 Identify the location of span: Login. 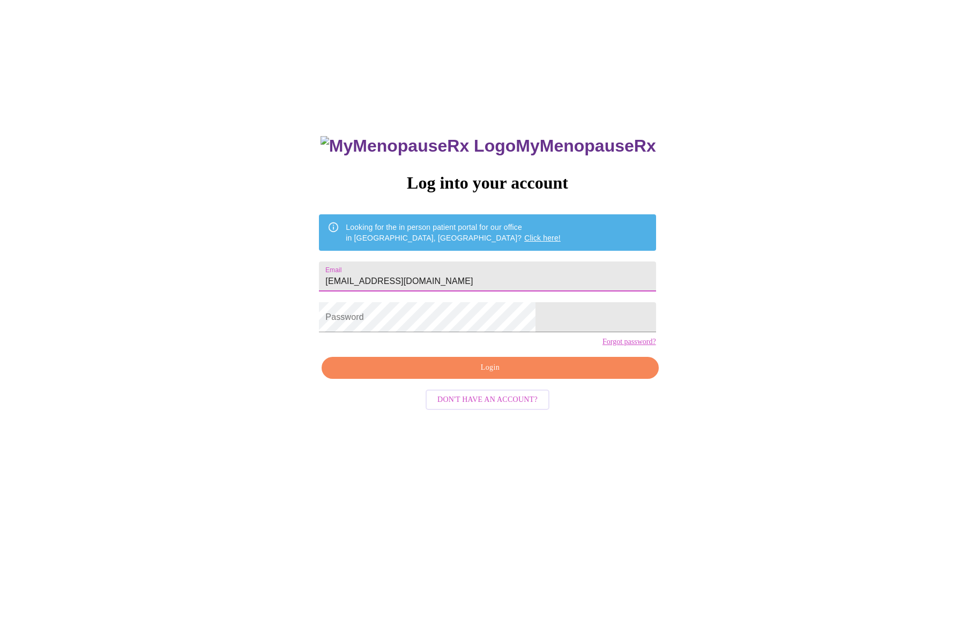
(490, 368).